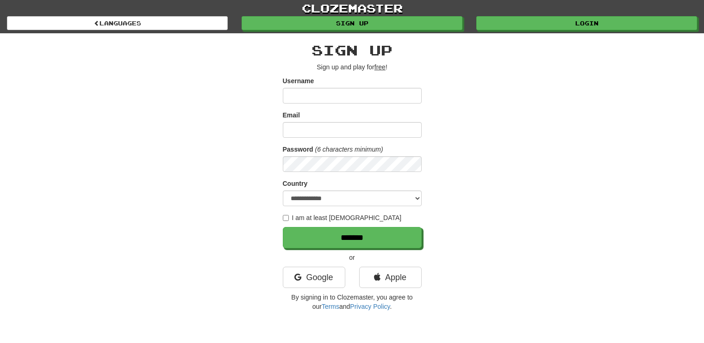  Describe the element at coordinates (352, 50) in the screenshot. I see `h2: Sign up` at that location.